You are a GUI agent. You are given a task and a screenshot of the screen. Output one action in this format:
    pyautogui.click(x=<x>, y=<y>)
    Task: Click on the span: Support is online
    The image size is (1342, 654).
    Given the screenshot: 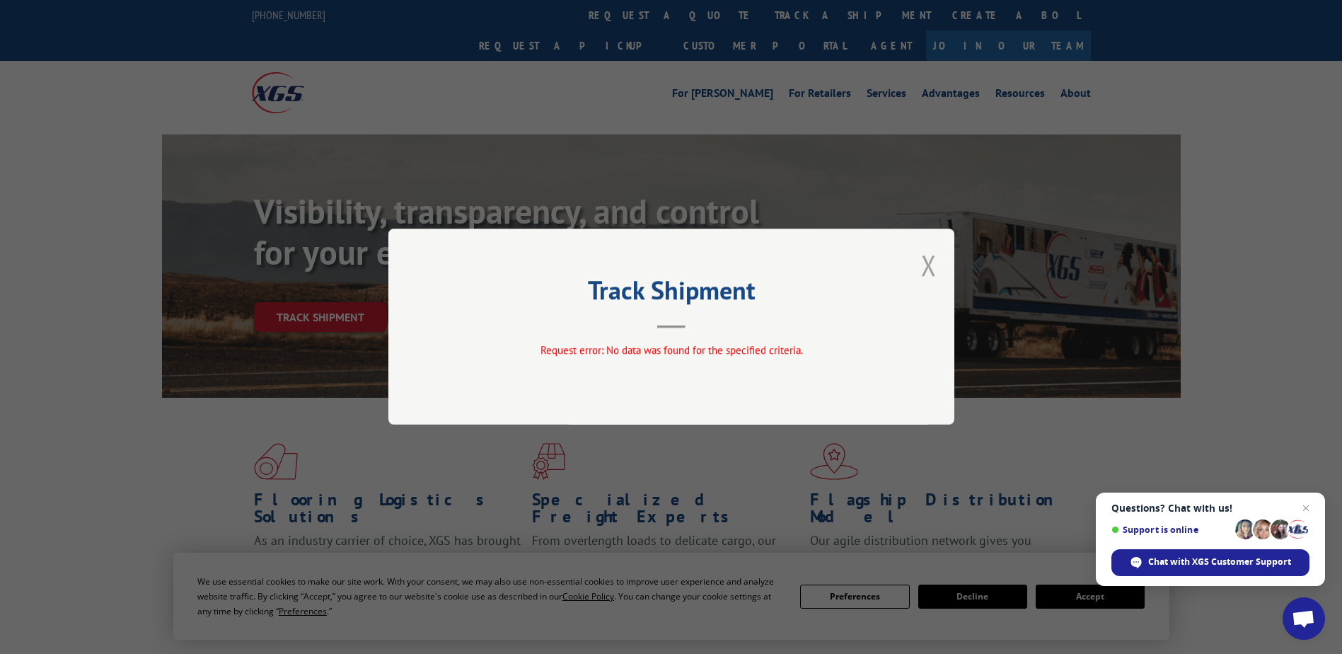 What is the action you would take?
    pyautogui.click(x=1171, y=529)
    